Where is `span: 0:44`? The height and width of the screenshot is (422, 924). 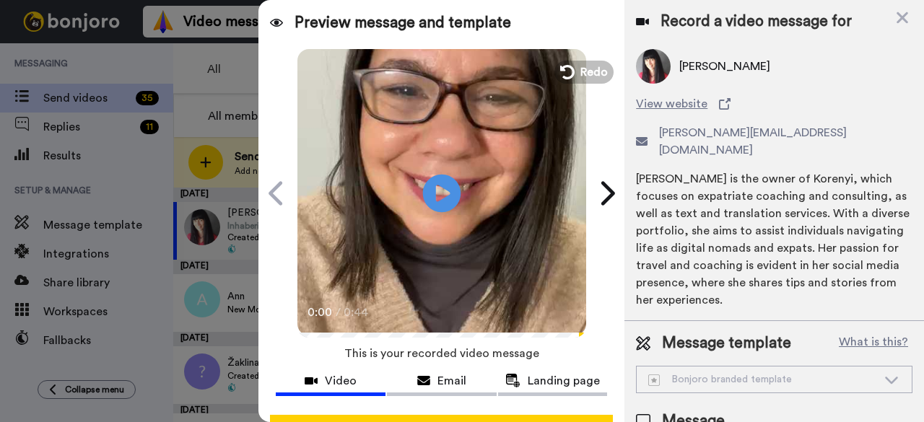 span: 0:44 is located at coordinates (356, 312).